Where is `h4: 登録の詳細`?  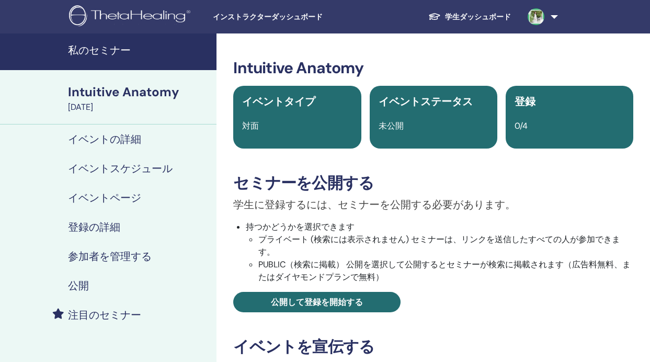
h4: 登録の詳細 is located at coordinates (94, 227).